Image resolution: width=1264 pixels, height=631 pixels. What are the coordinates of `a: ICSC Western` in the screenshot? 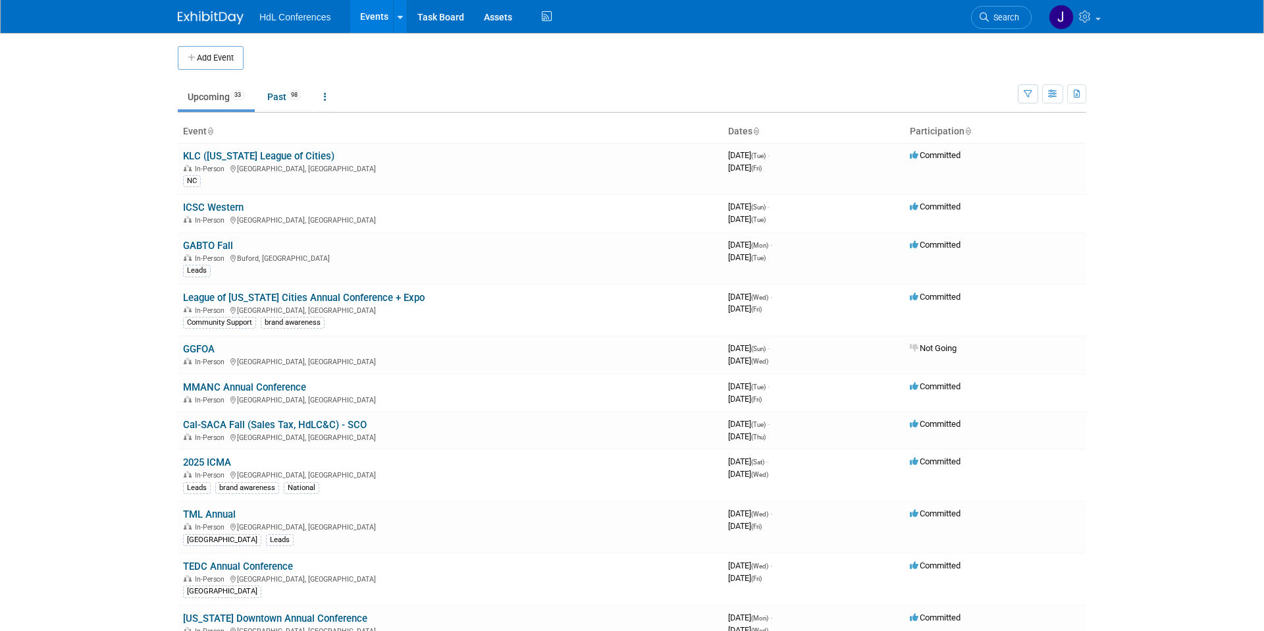 It's located at (213, 207).